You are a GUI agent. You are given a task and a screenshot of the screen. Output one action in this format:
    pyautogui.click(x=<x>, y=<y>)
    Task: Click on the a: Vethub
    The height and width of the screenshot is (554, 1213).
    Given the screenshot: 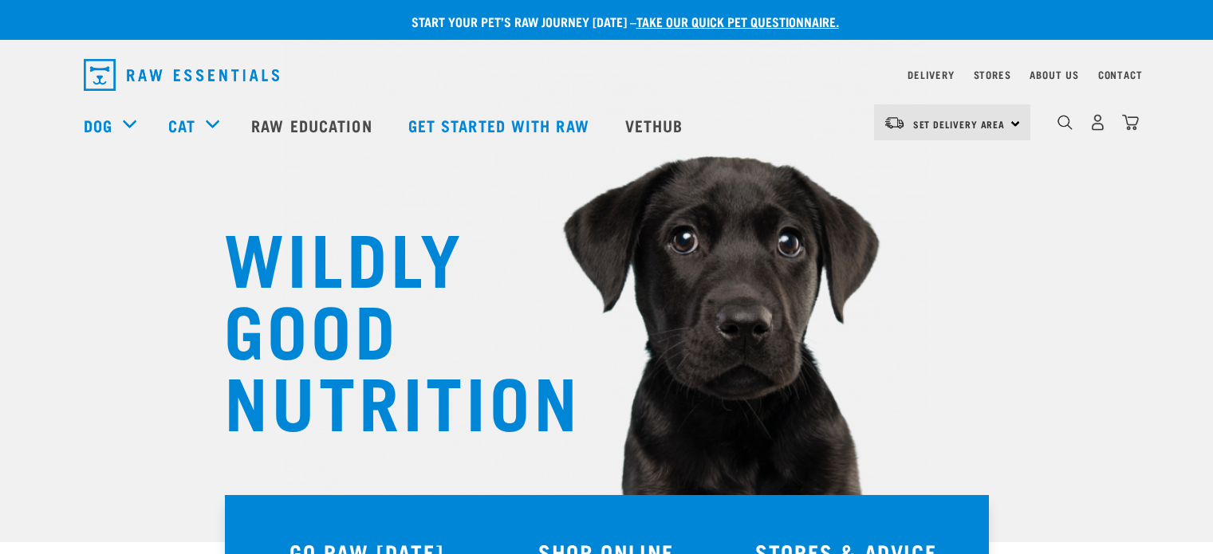 What is the action you would take?
    pyautogui.click(x=657, y=125)
    